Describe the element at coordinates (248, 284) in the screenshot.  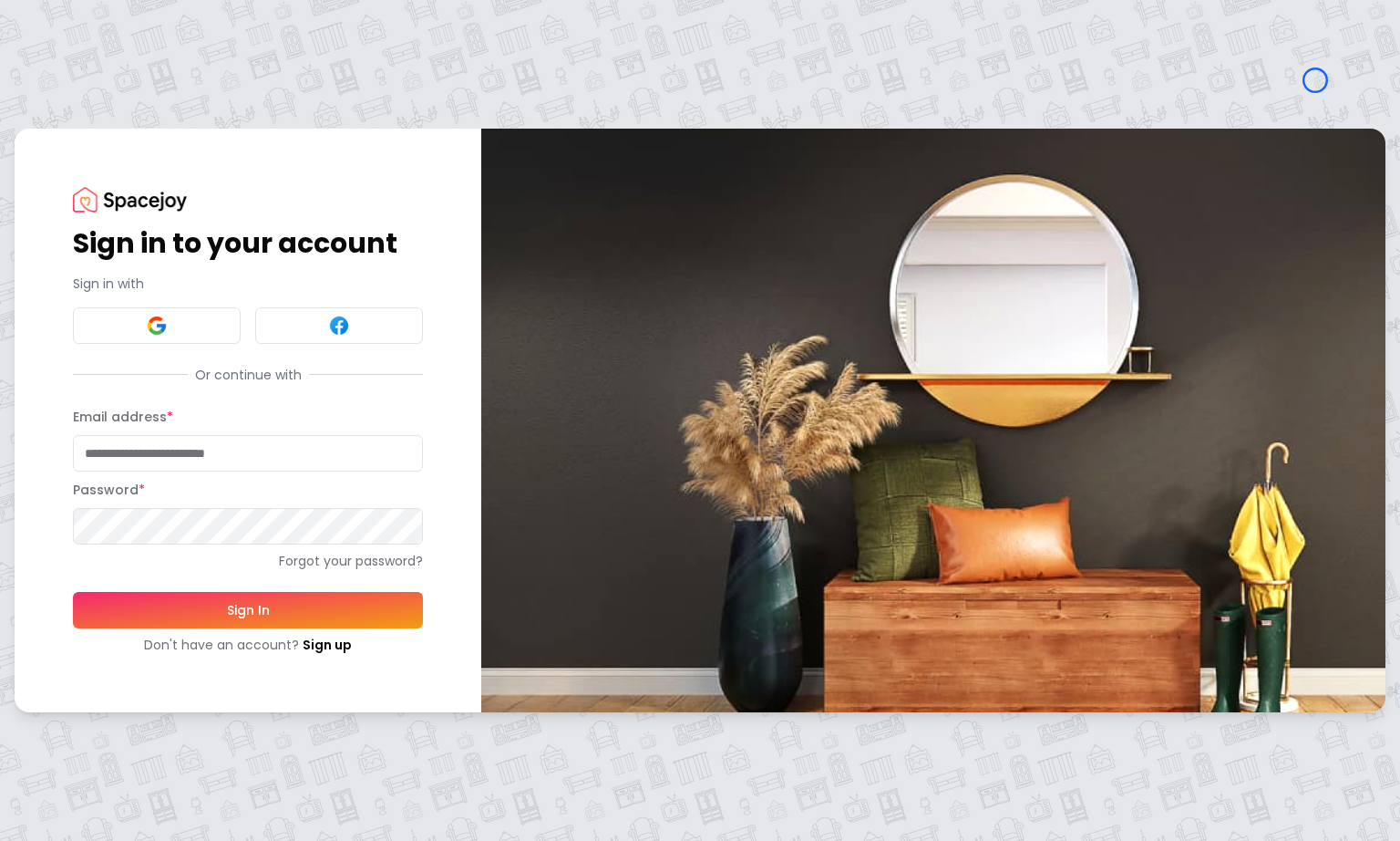
I see `p: Sign in with` at that location.